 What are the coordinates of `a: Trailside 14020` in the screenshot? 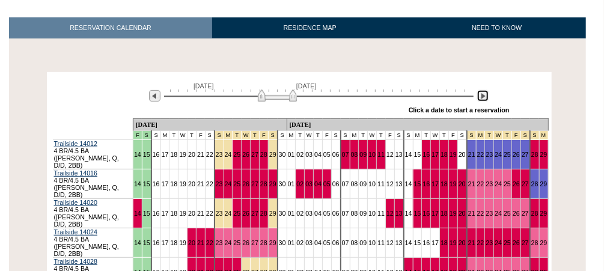 It's located at (76, 202).